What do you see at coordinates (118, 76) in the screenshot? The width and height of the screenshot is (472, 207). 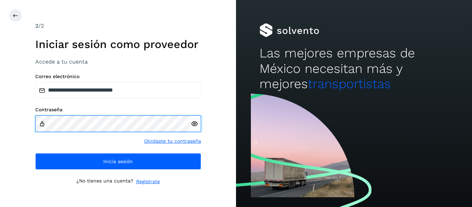 I see `label: Correo electrónico` at bounding box center [118, 76].